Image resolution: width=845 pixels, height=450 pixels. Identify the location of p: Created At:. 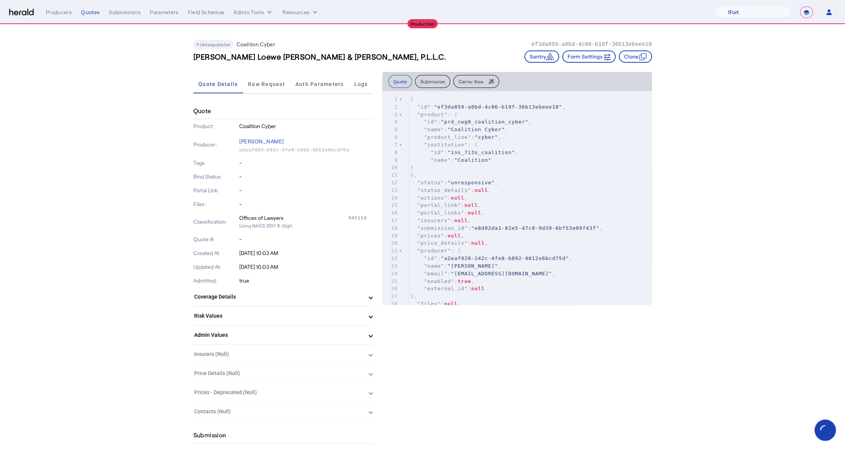
(215, 253).